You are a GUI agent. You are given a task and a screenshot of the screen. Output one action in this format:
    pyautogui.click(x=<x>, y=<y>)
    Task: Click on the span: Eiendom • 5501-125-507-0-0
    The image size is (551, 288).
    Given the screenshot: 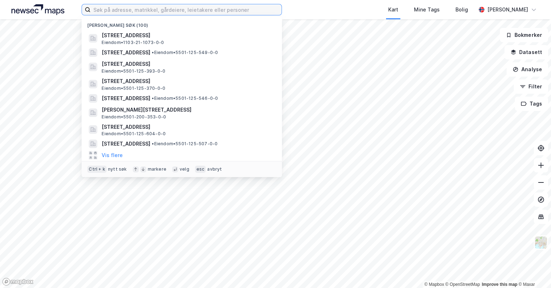 What is the action you would take?
    pyautogui.click(x=185, y=144)
    